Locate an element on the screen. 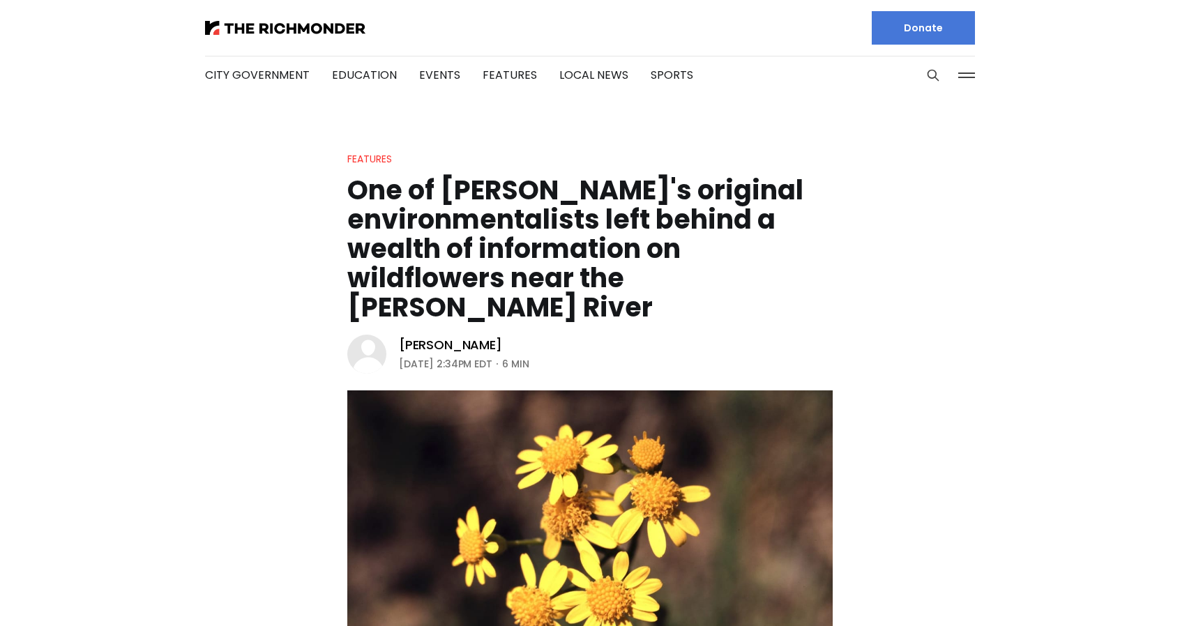 The height and width of the screenshot is (626, 1180). a: Sports is located at coordinates (671, 75).